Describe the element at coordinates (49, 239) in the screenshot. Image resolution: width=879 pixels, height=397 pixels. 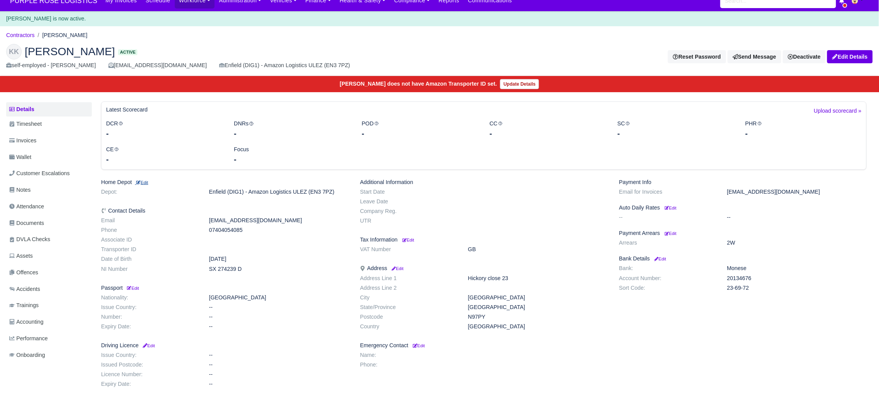
I see `a: DVLA Checks` at that location.